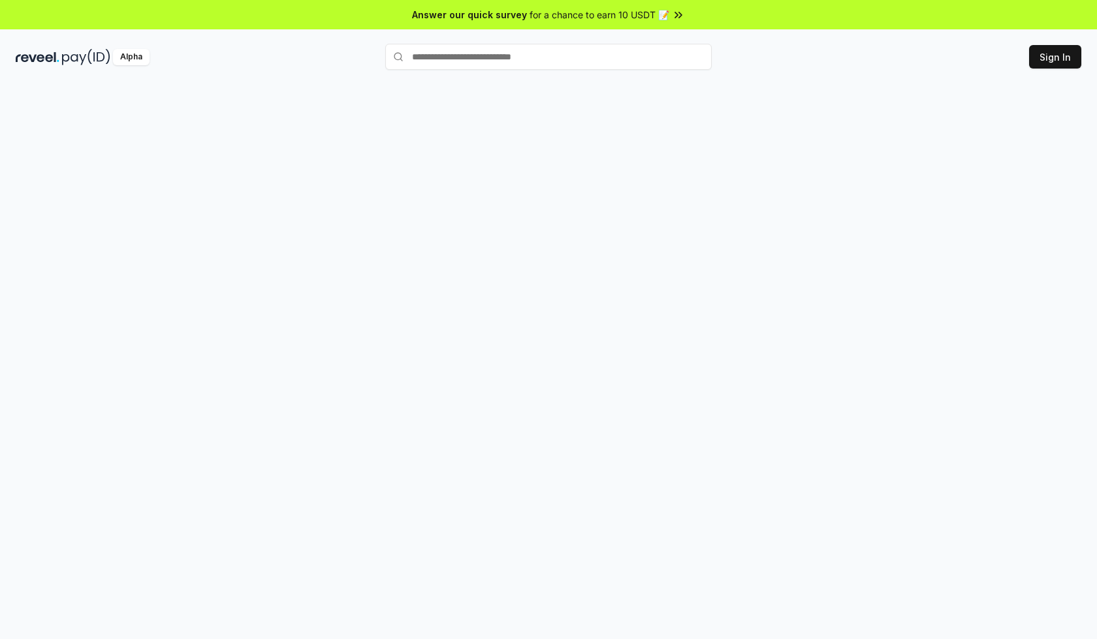 The image size is (1097, 639). What do you see at coordinates (470, 14) in the screenshot?
I see `span: Answer our quick survey` at bounding box center [470, 14].